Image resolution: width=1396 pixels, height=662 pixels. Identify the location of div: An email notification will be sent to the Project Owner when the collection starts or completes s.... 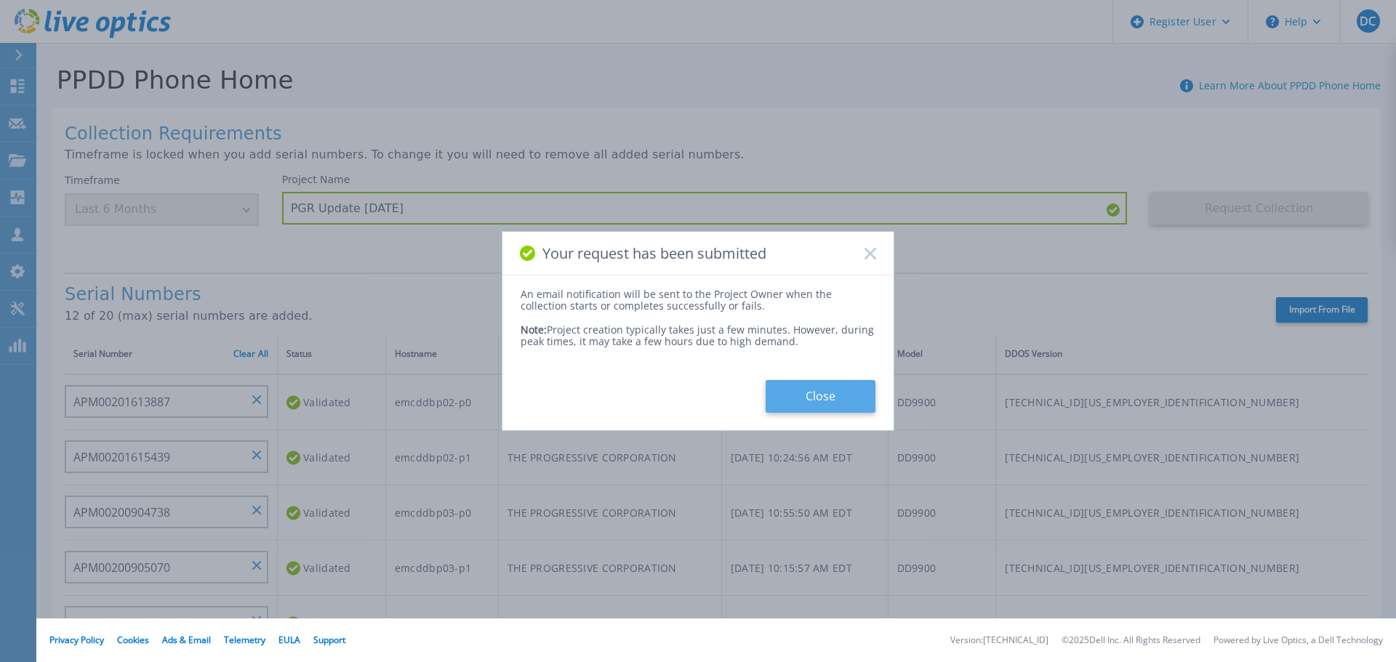
(698, 300).